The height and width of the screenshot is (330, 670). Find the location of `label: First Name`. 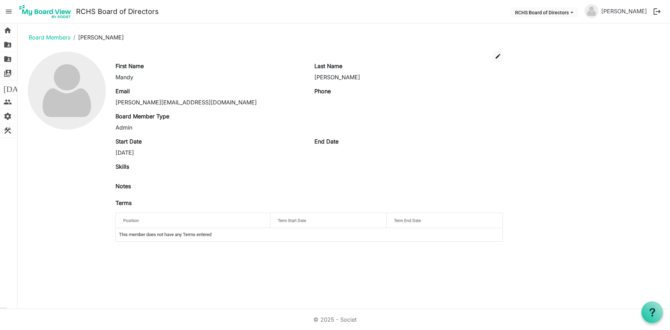

label: First Name is located at coordinates (129, 66).